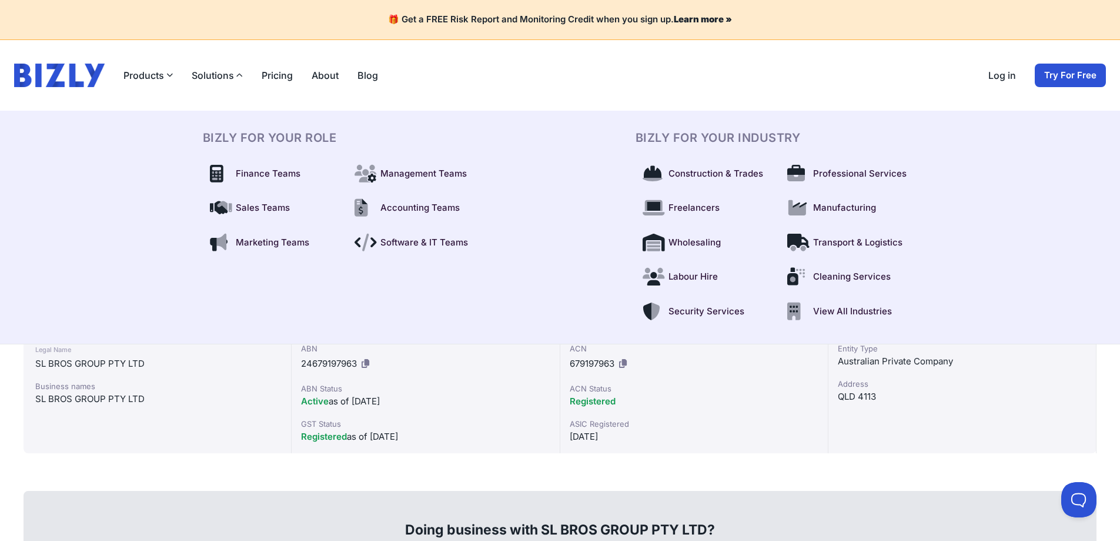 This screenshot has height=541, width=1120. Describe the element at coordinates (693, 276) in the screenshot. I see `span: Labour Hire` at that location.